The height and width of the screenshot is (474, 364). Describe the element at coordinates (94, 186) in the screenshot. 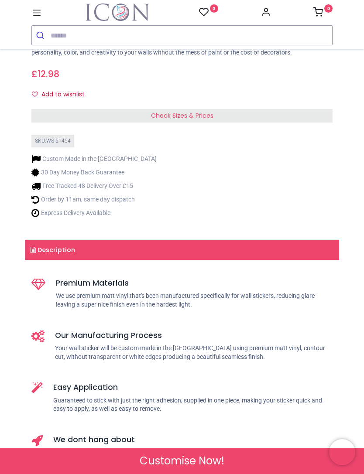

I see `li: Free Tracked 48 Delivery Over £15` at that location.